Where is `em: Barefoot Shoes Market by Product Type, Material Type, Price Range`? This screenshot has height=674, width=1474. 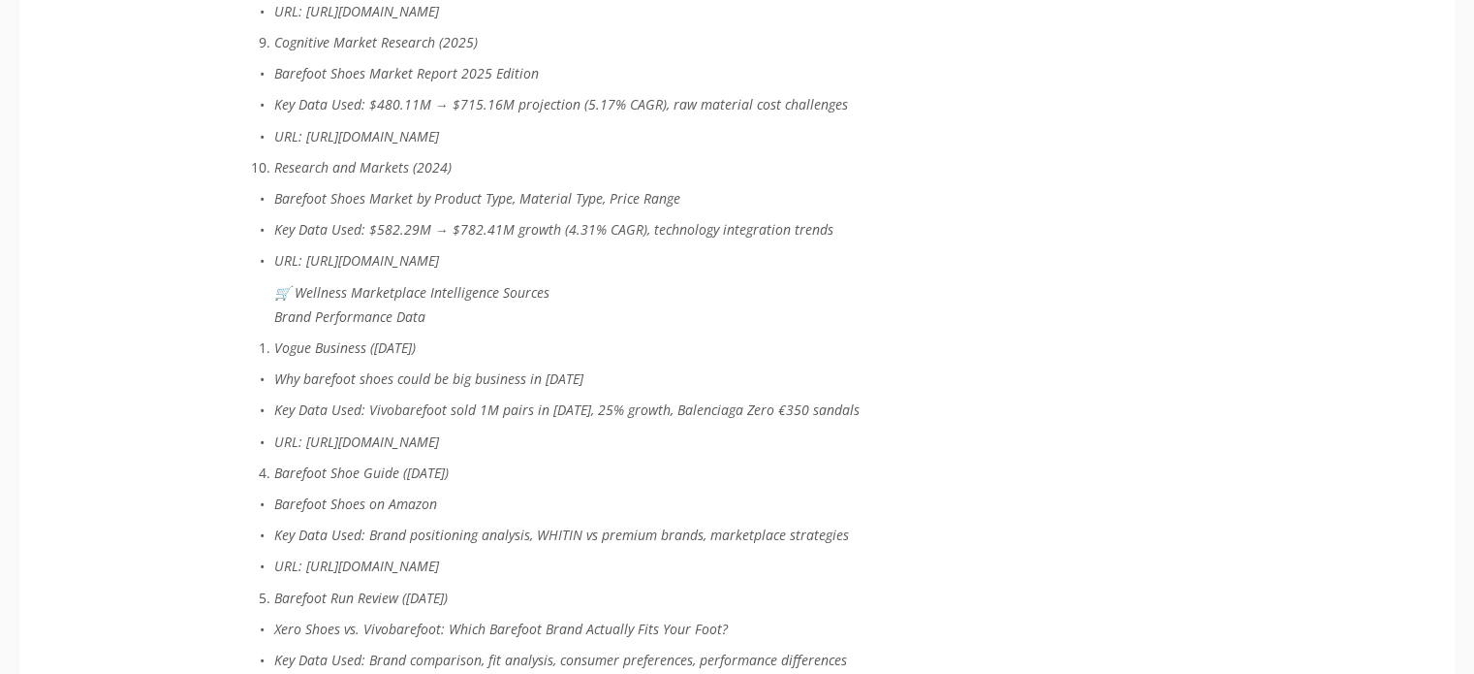
em: Barefoot Shoes Market by Product Type, Material Type, Price Range is located at coordinates (477, 198).